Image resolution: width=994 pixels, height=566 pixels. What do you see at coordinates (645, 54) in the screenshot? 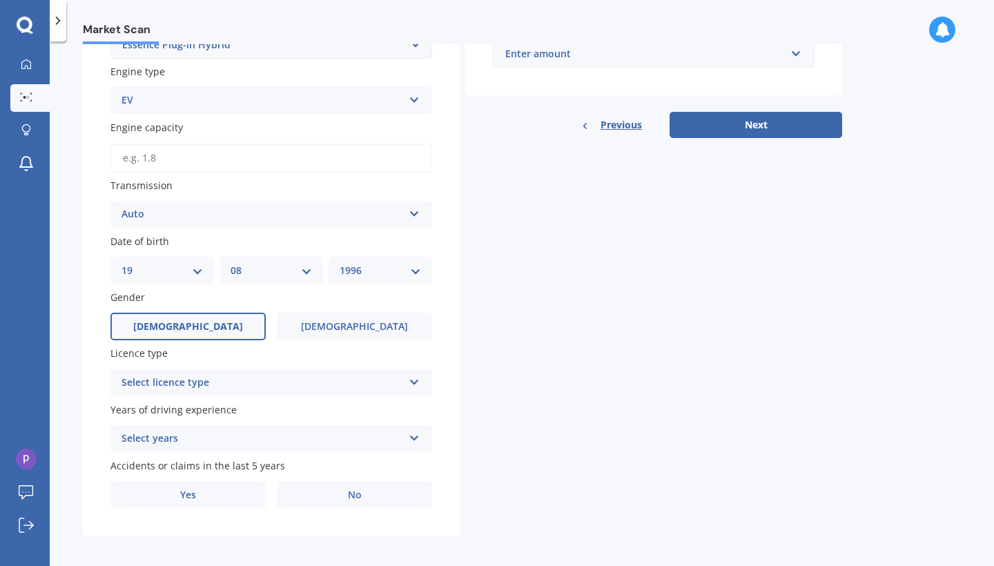
I see `div: Enter amount` at bounding box center [645, 54].